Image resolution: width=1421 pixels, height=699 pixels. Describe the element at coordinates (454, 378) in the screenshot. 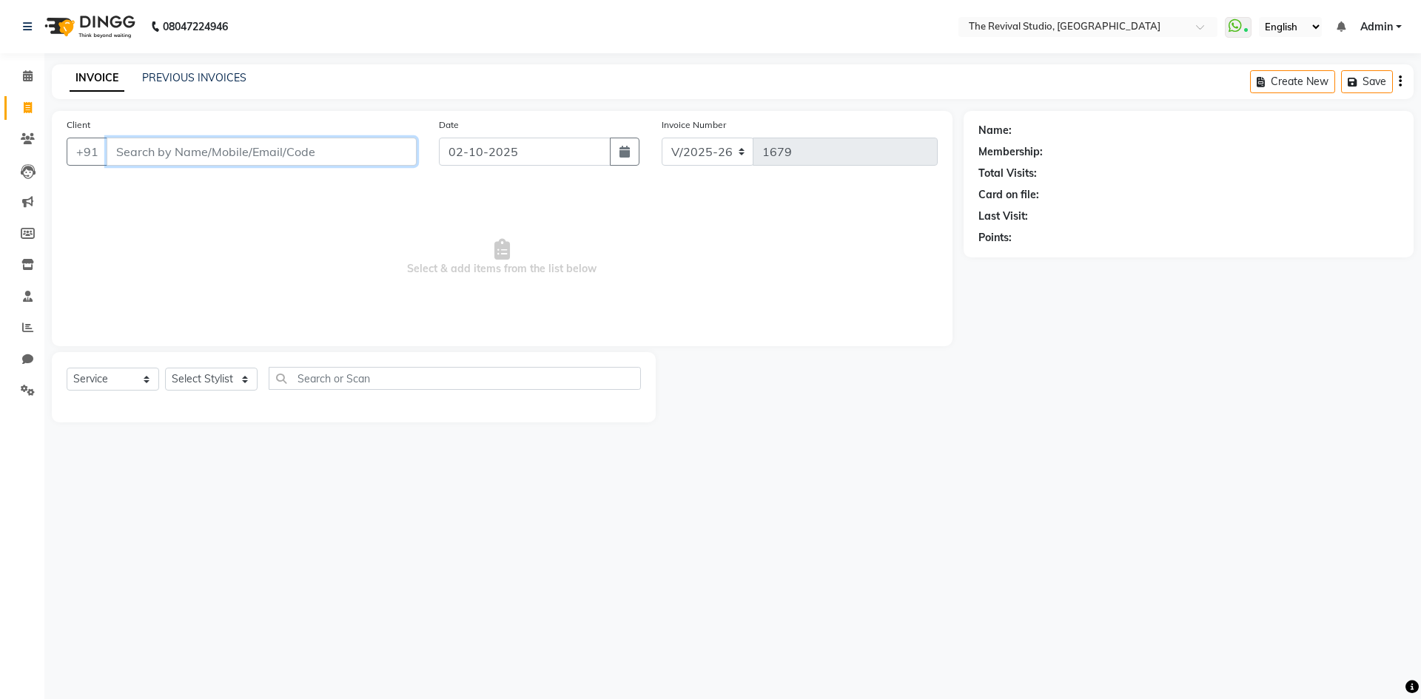

I see `input: Search or Scan` at that location.